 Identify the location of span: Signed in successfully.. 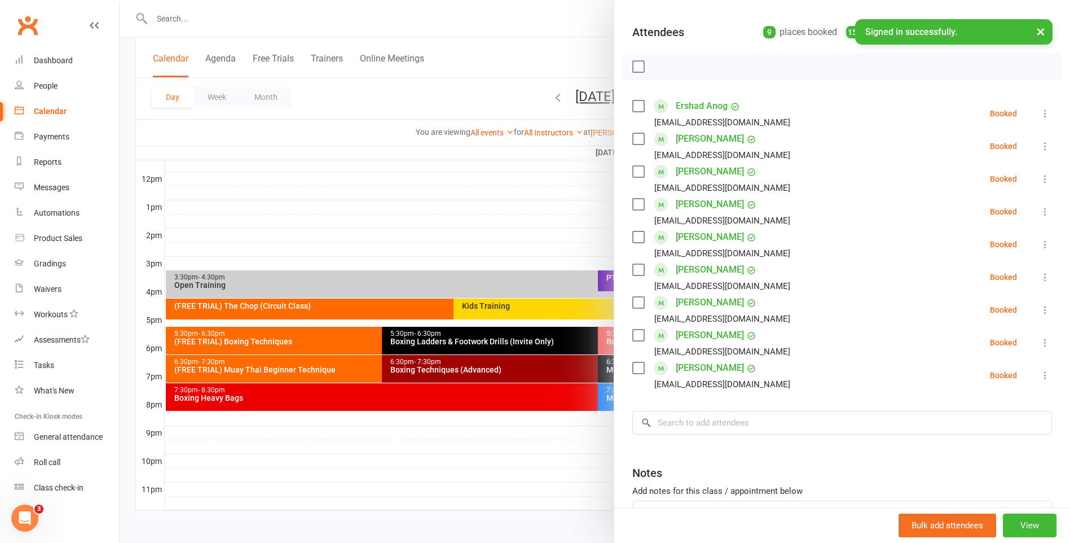
(911, 32).